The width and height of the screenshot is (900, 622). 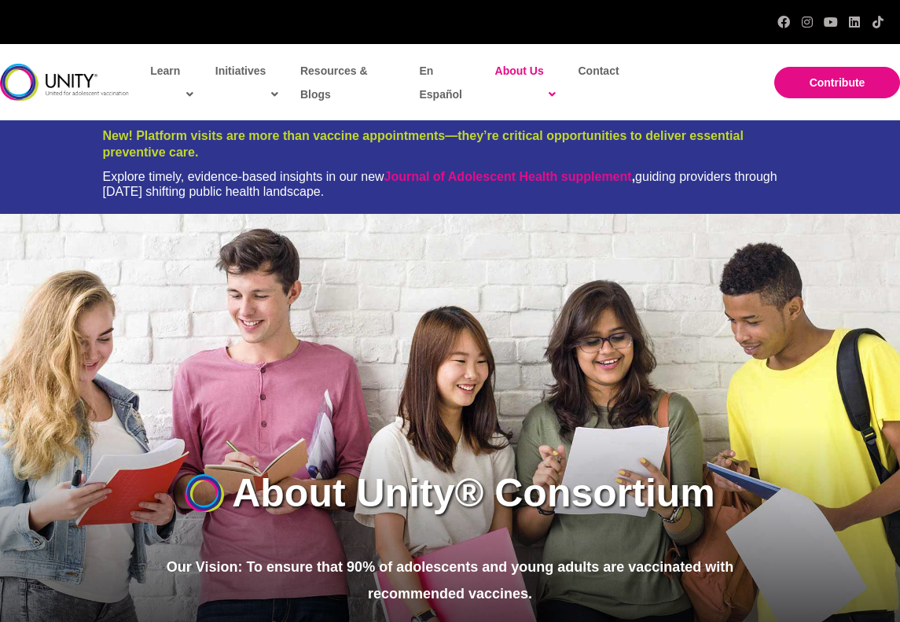 I want to click on span: Resources & Blogs, so click(x=334, y=83).